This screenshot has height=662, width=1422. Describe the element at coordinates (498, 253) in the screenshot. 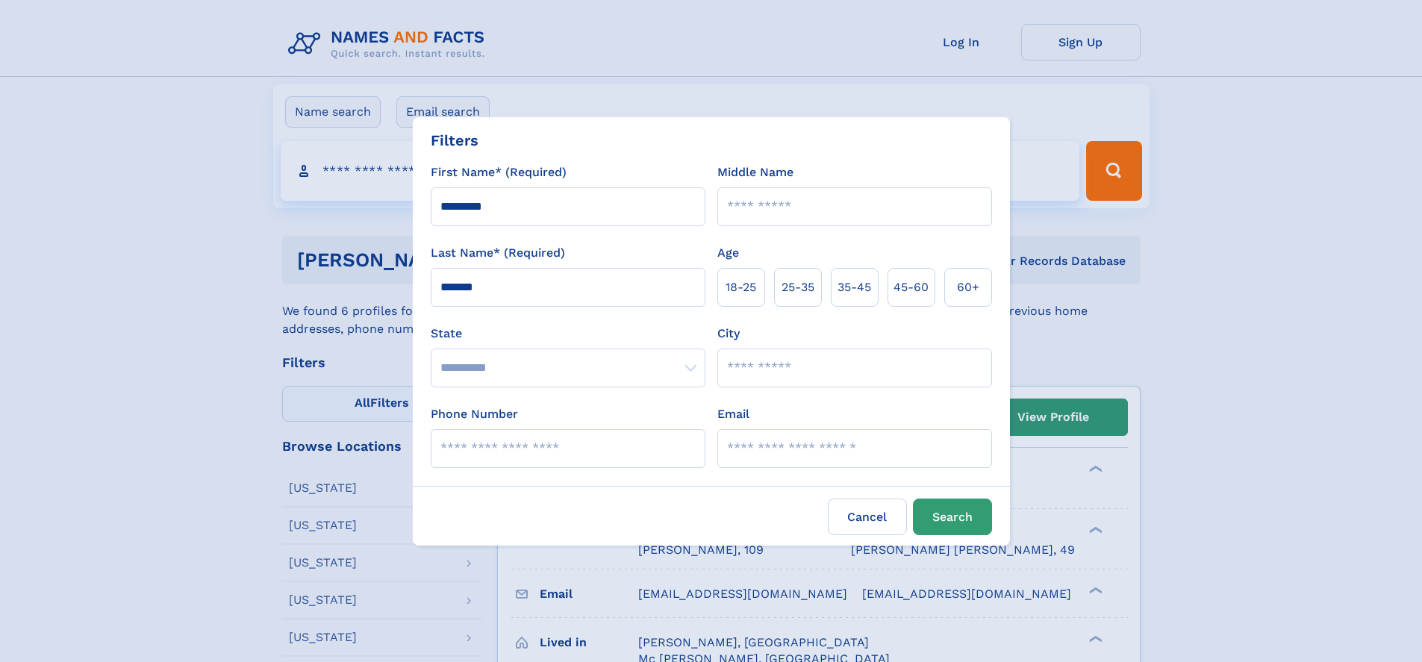

I see `label: Last Name* (Required)` at that location.